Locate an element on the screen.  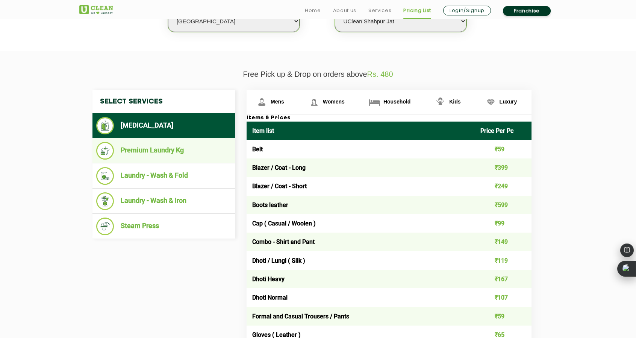
td: Dhoti Normal is located at coordinates (361, 297).